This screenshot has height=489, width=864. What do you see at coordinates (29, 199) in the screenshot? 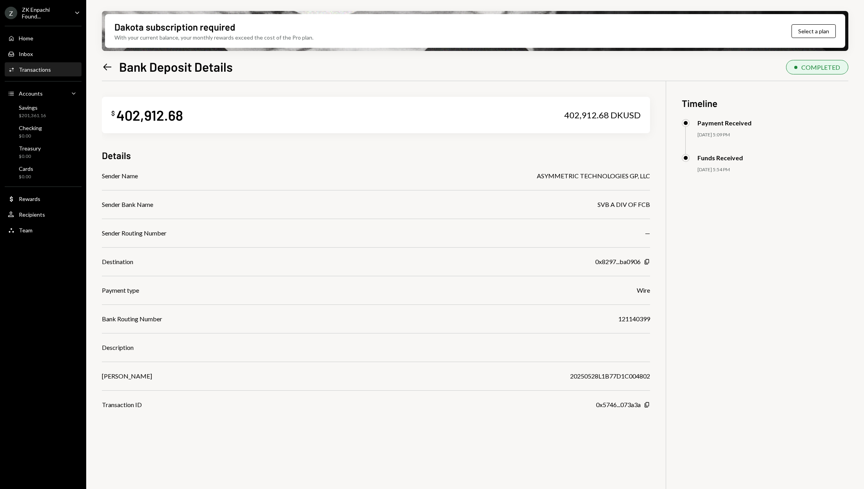
I see `div: Rewards` at bounding box center [29, 199].